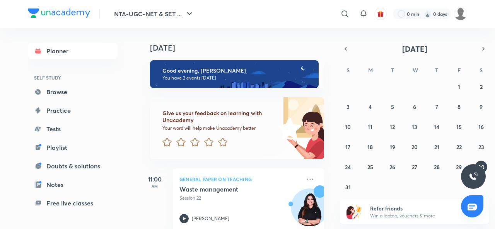 The width and height of the screenshot is (495, 229). I want to click on button: August 26, 2025, so click(392, 167).